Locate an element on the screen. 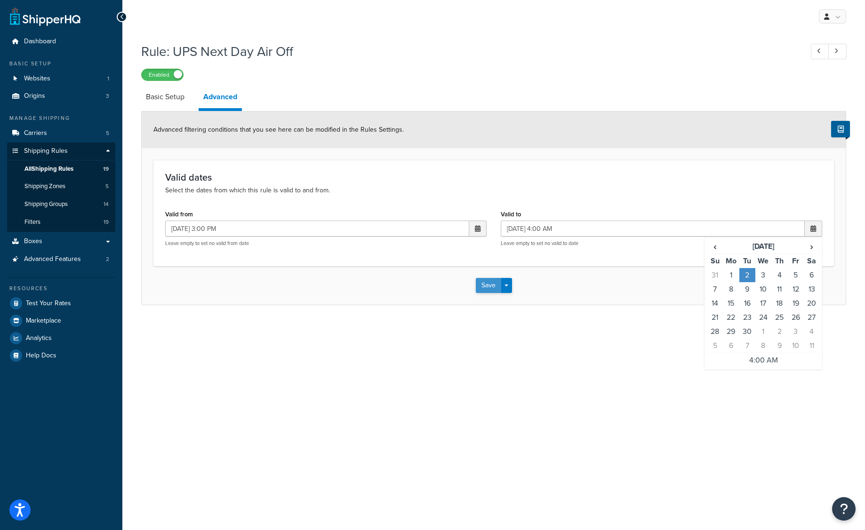  a: Help Docs is located at coordinates (61, 356).